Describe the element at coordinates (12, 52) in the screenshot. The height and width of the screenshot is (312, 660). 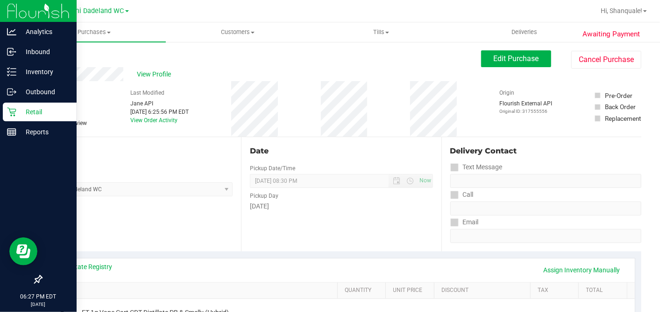
I see `inline-svg: Inbound` at that location.